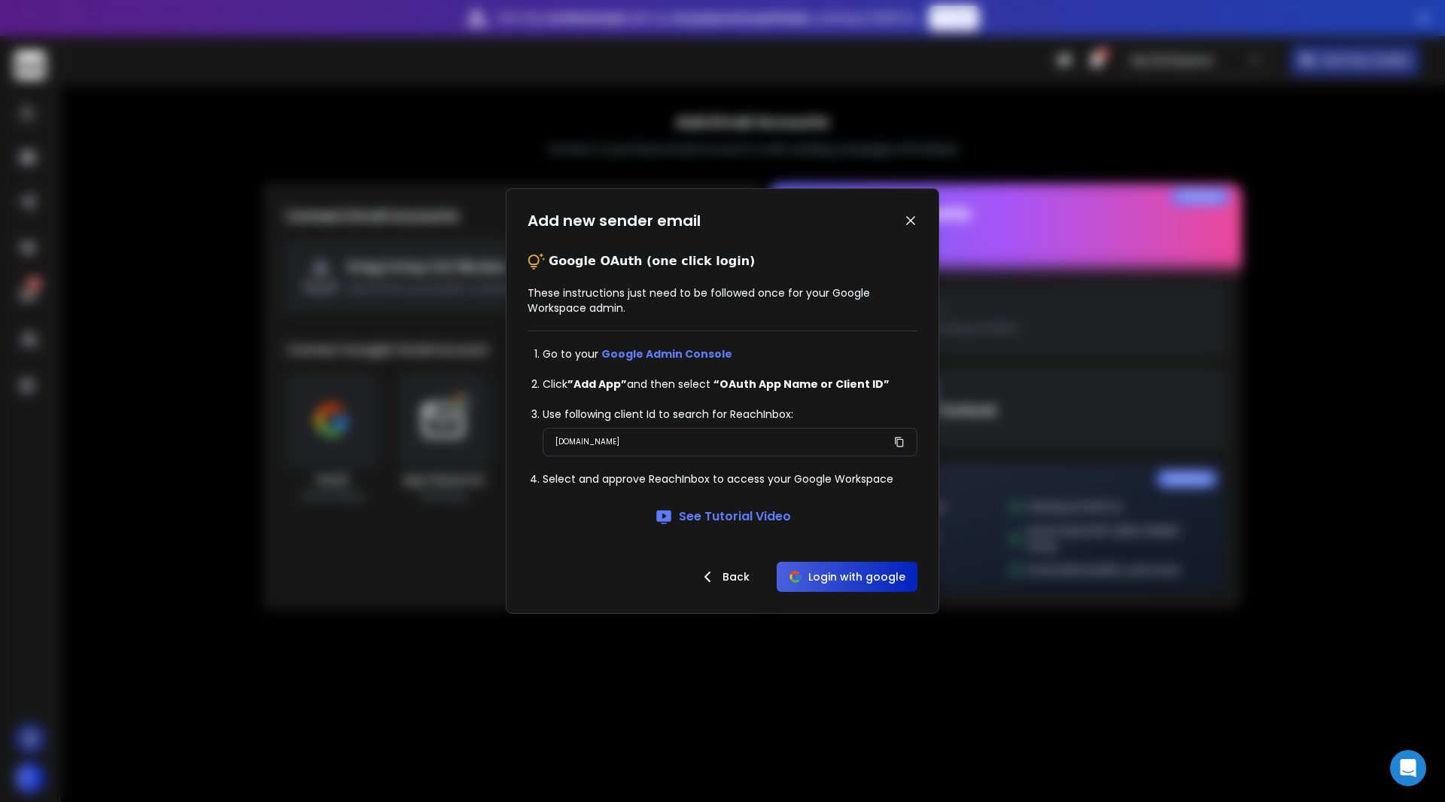 The height and width of the screenshot is (802, 1445). What do you see at coordinates (667, 354) in the screenshot?
I see `a: Google Admin Console` at bounding box center [667, 354].